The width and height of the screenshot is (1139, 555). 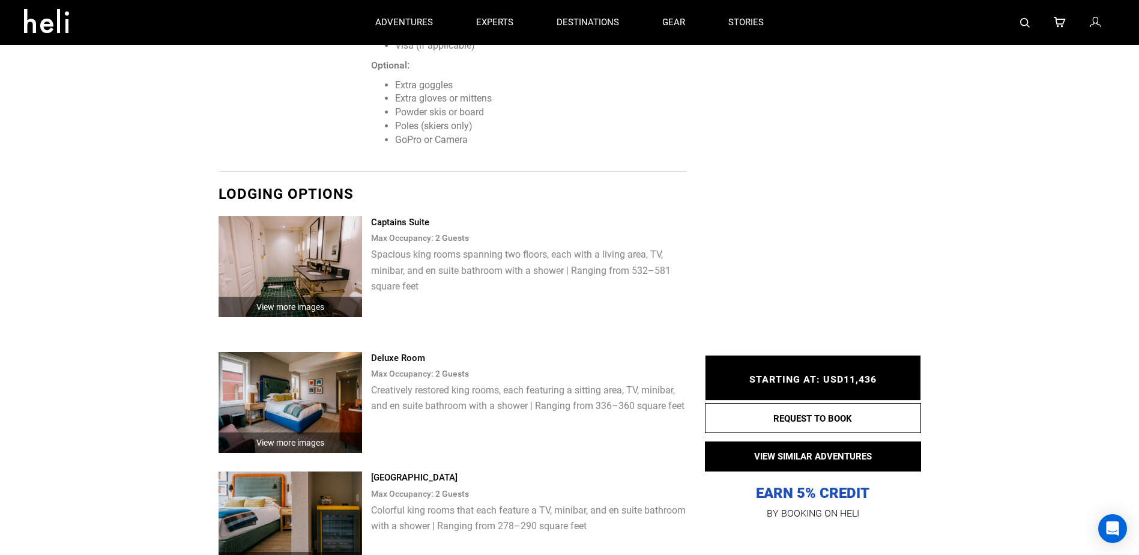 I want to click on div: Deluxe Room, so click(x=528, y=358).